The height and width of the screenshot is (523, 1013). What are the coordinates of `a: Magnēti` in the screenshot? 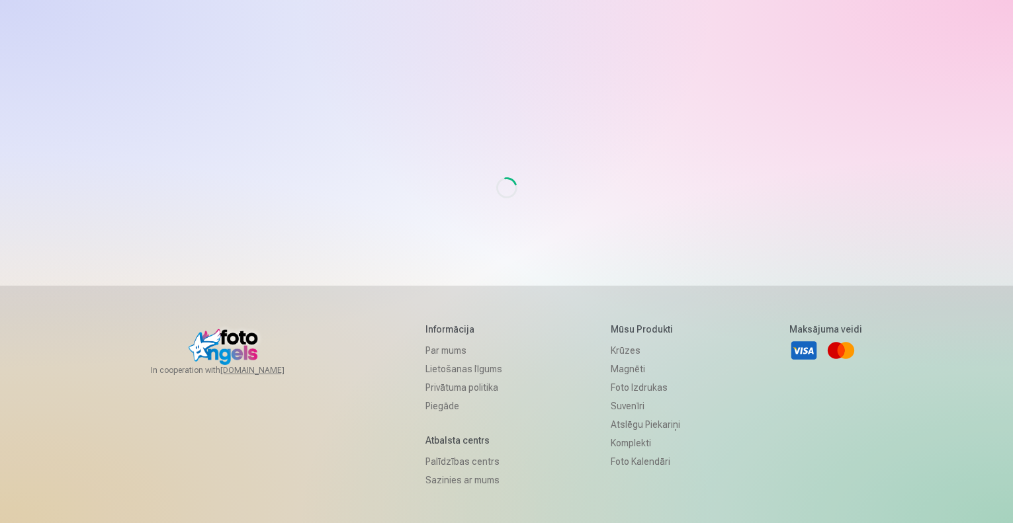 It's located at (645, 369).